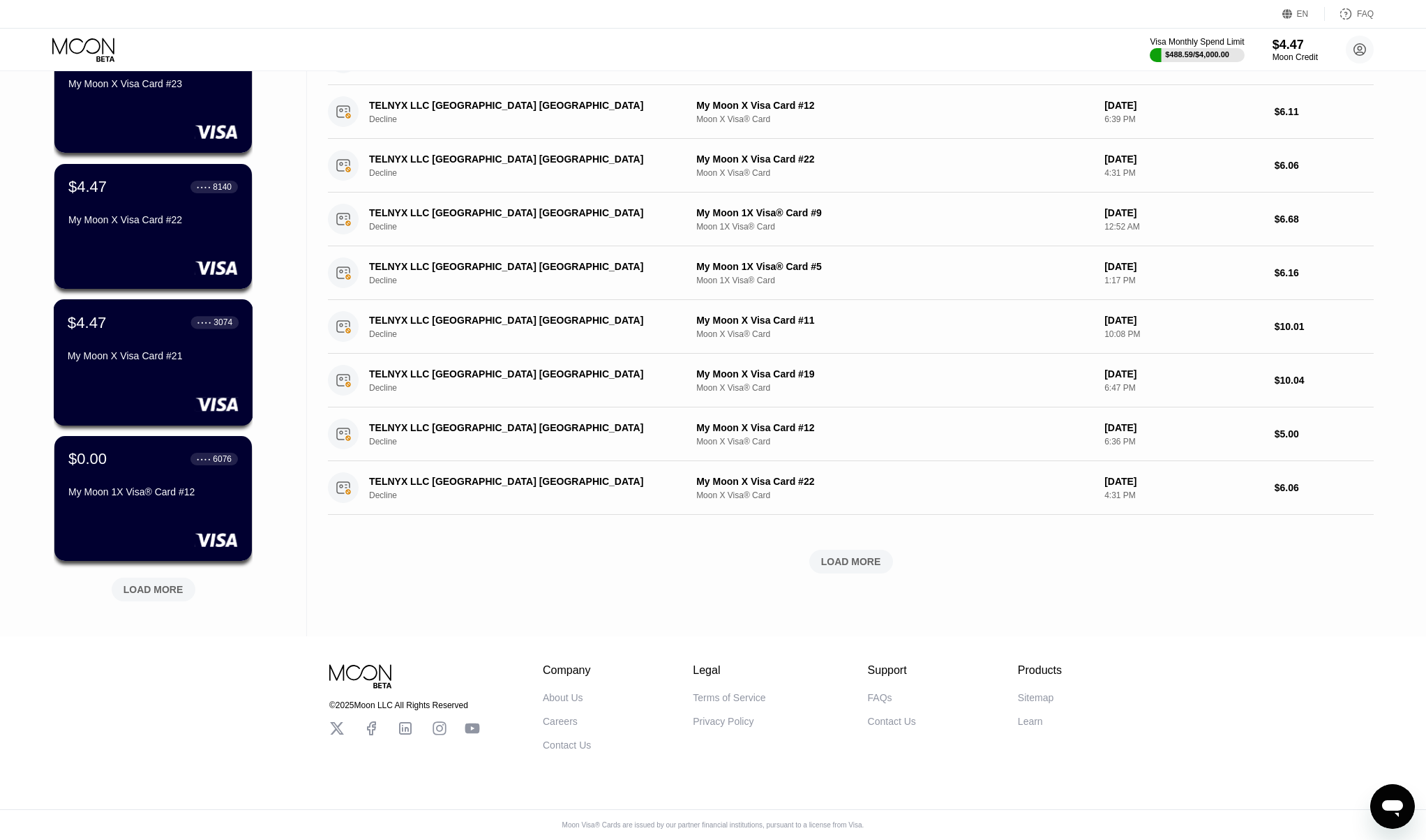 The height and width of the screenshot is (840, 1426). What do you see at coordinates (895, 373) in the screenshot?
I see `div: My Moon X Visa Card #19` at bounding box center [895, 373].